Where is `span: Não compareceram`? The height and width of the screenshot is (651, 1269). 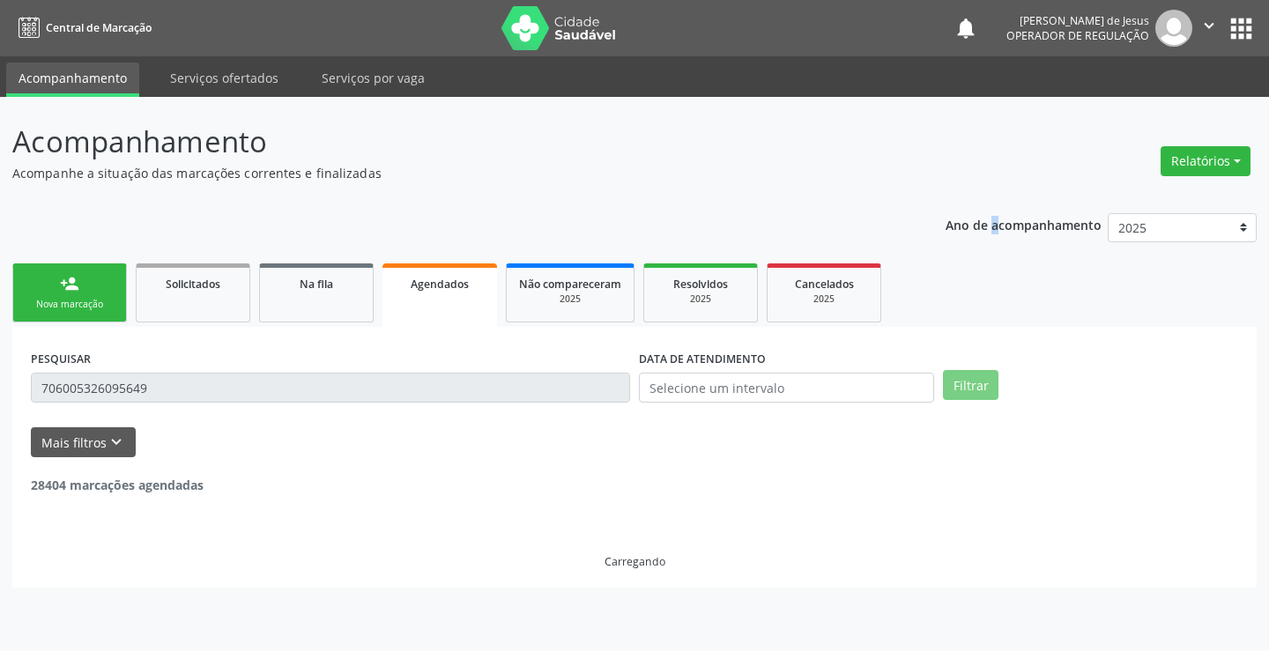 span: Não compareceram is located at coordinates (570, 284).